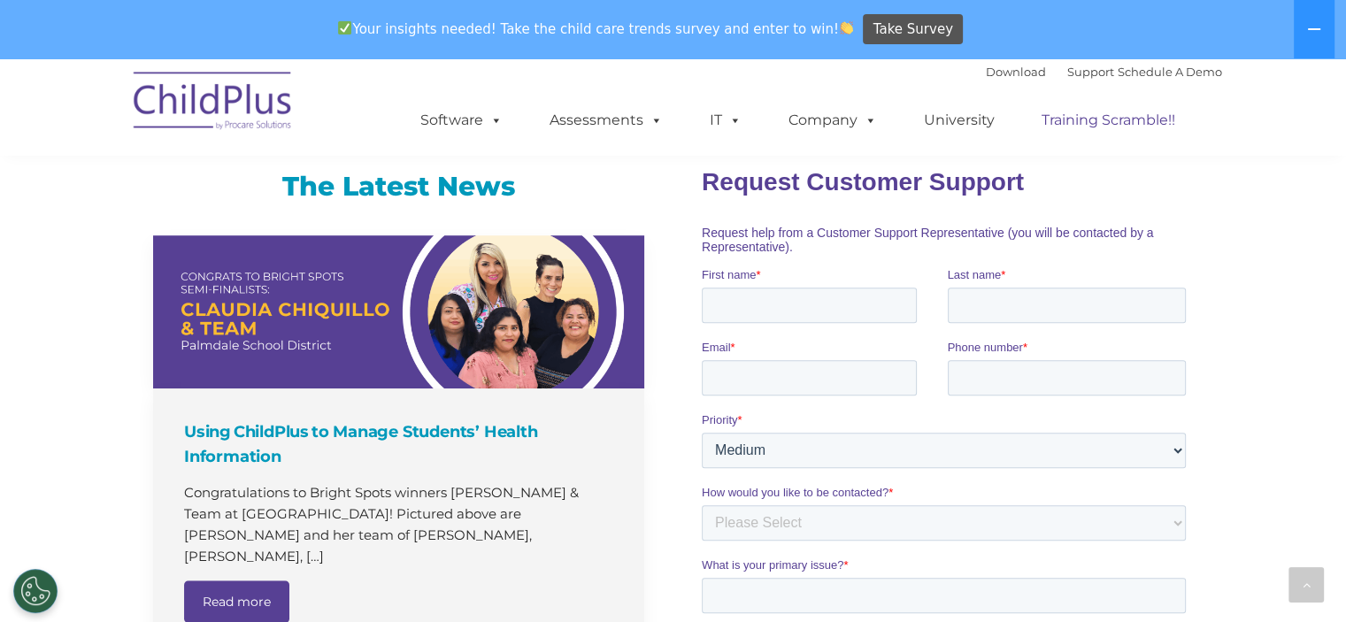 The height and width of the screenshot is (622, 1346). I want to click on button: Cookies Settings, so click(35, 591).